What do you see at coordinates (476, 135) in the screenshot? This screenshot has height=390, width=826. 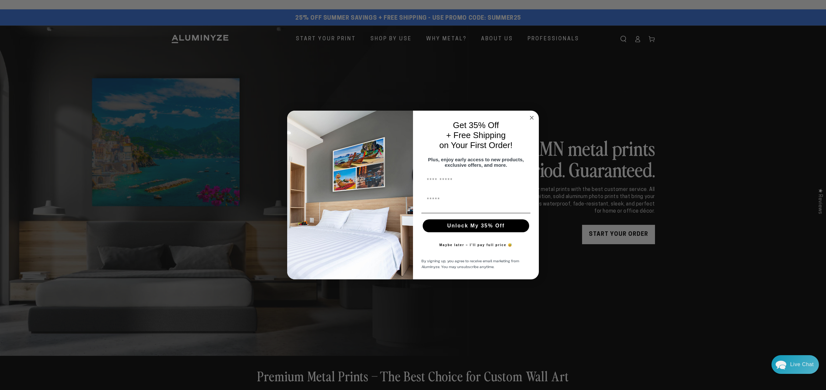 I see `span: + Free Shipping` at bounding box center [476, 135].